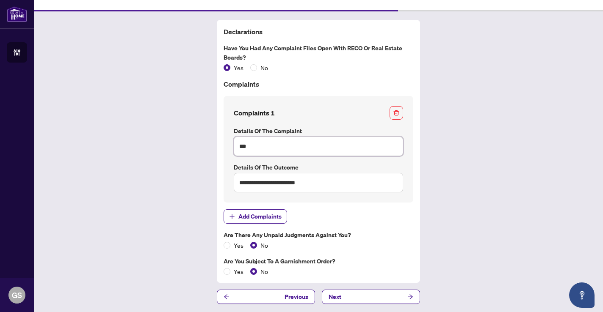 The height and width of the screenshot is (312, 603). I want to click on label: Are there any unpaid judgments against you?, so click(318, 235).